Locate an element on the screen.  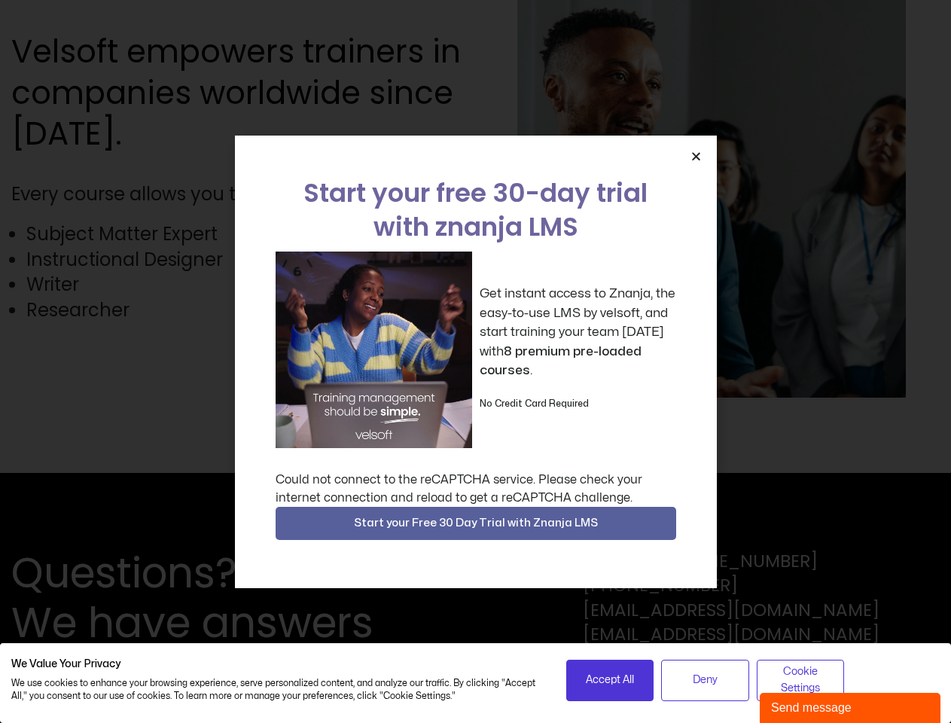
a: Close is located at coordinates (696, 156).